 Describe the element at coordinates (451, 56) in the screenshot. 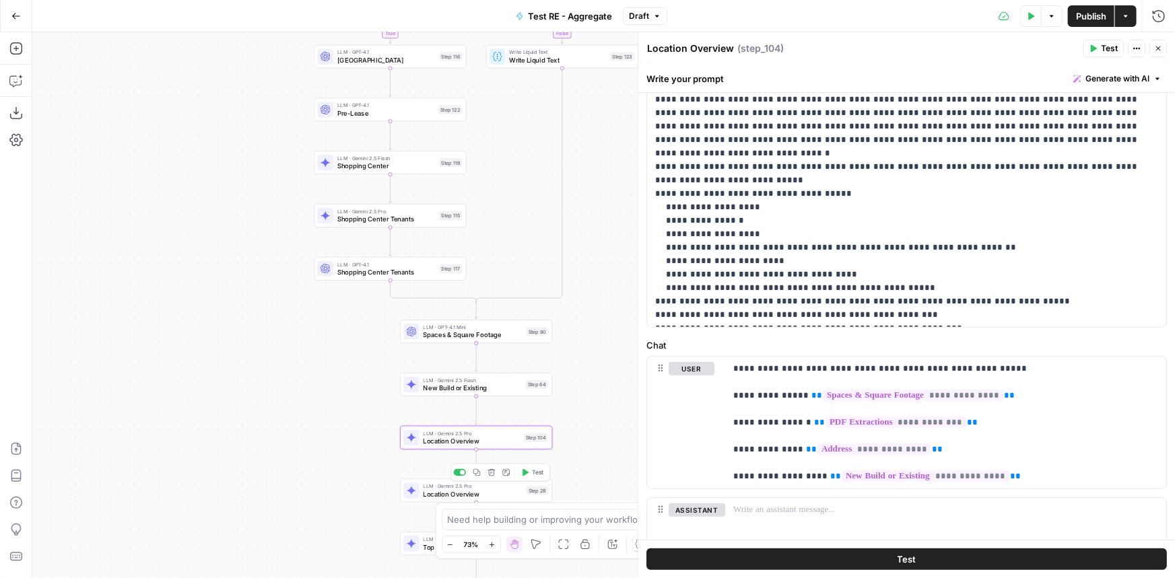

I see `div: Step 116` at that location.